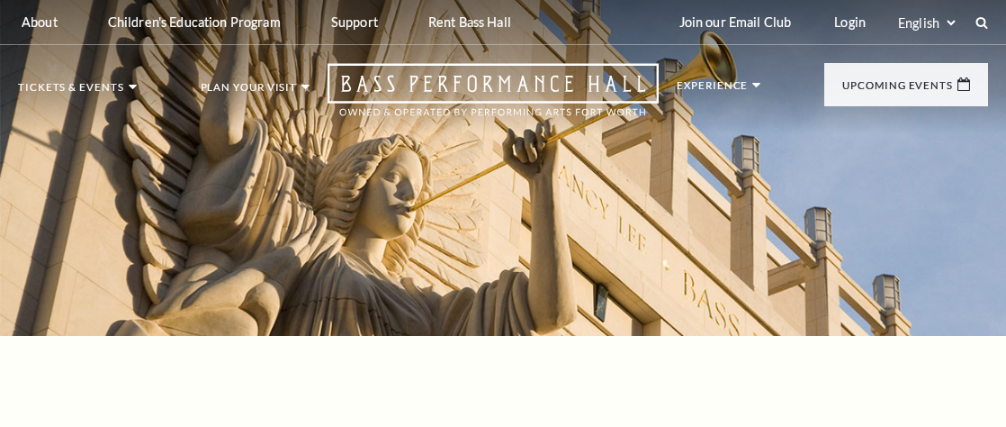 This screenshot has height=427, width=1006. I want to click on p: Upcoming Events, so click(897, 90).